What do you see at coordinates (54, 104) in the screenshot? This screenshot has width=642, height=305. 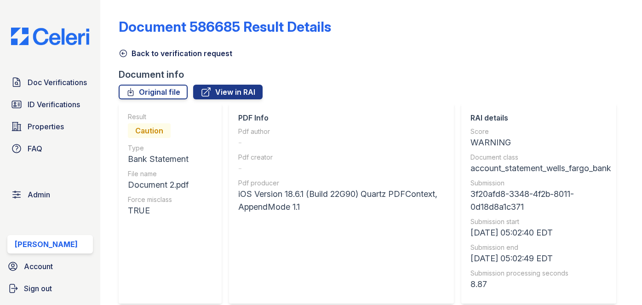 I see `span: ID Verifications` at bounding box center [54, 104].